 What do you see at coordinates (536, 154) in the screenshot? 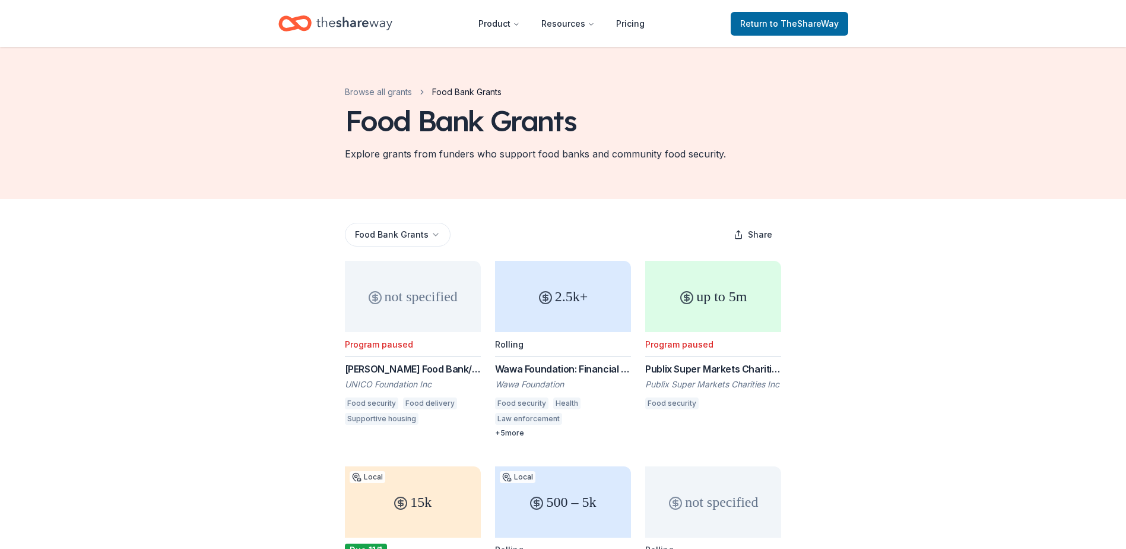
I see `div: Explore grants from funders who support food banks and community food security.` at bounding box center [536, 154].